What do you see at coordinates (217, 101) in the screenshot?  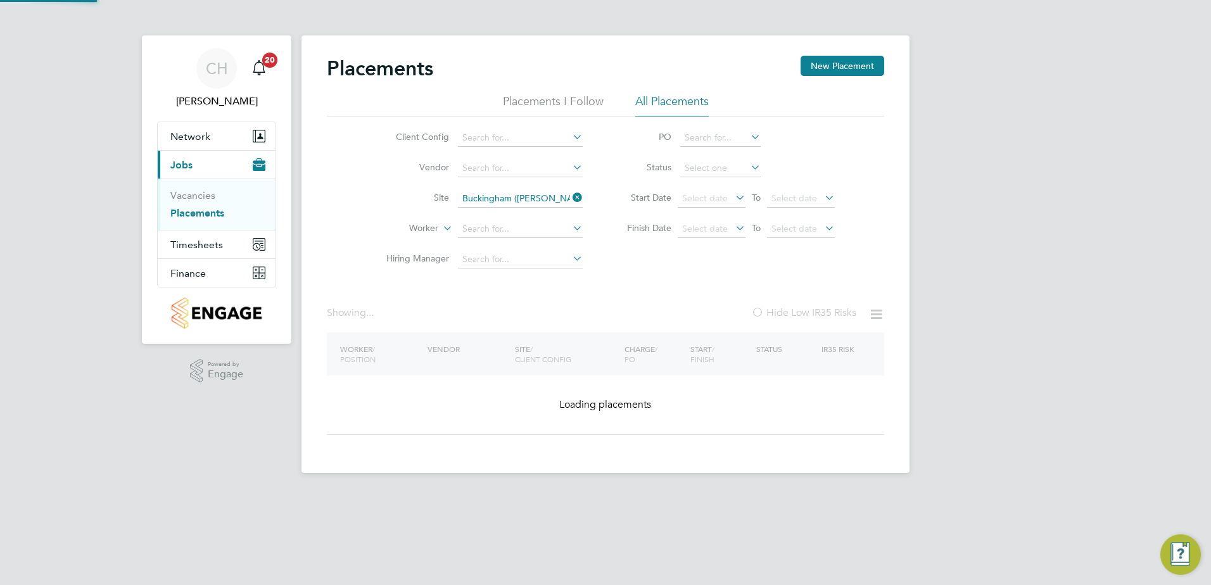 I see `span: Callum Haire` at bounding box center [217, 101].